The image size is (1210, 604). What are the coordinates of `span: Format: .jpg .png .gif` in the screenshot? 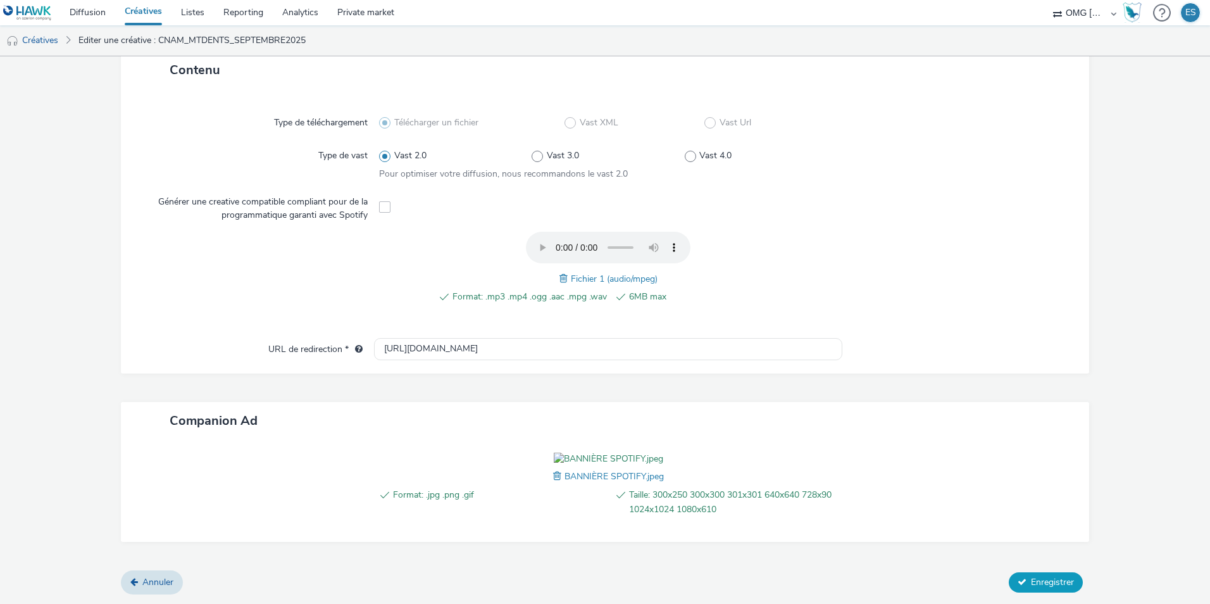 It's located at (499, 502).